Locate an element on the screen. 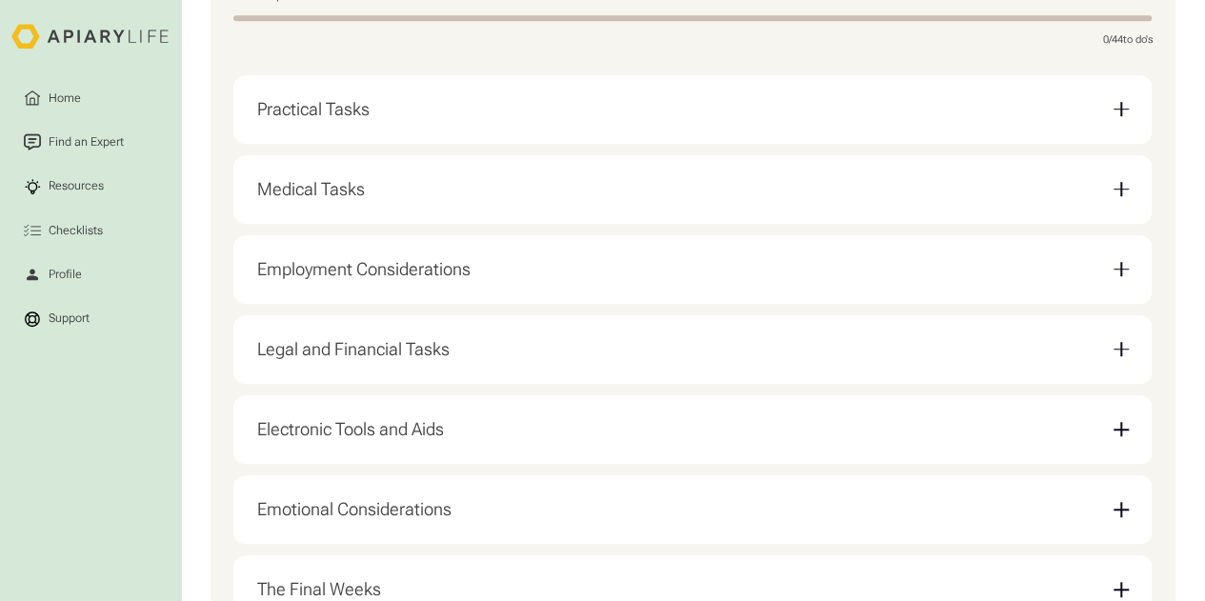 The width and height of the screenshot is (1205, 601). a: Checklists is located at coordinates (90, 230).